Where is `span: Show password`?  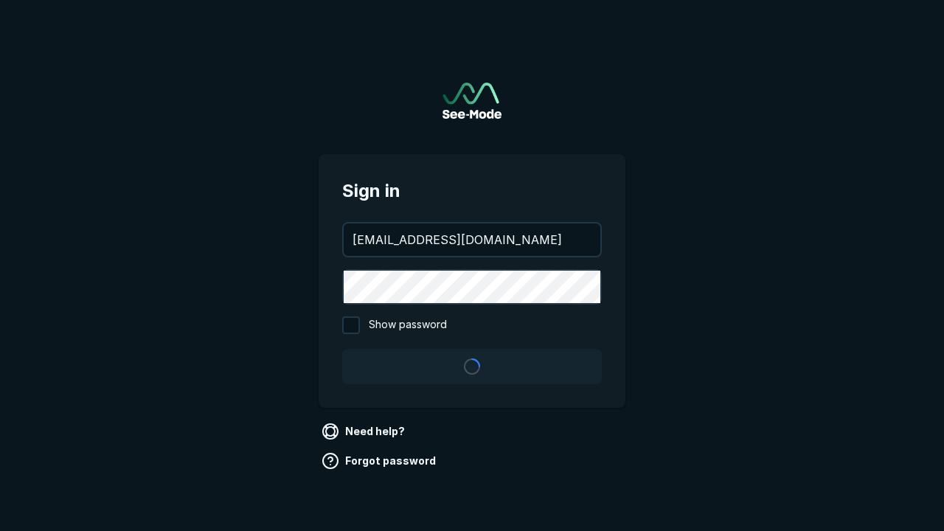
span: Show password is located at coordinates (408, 325).